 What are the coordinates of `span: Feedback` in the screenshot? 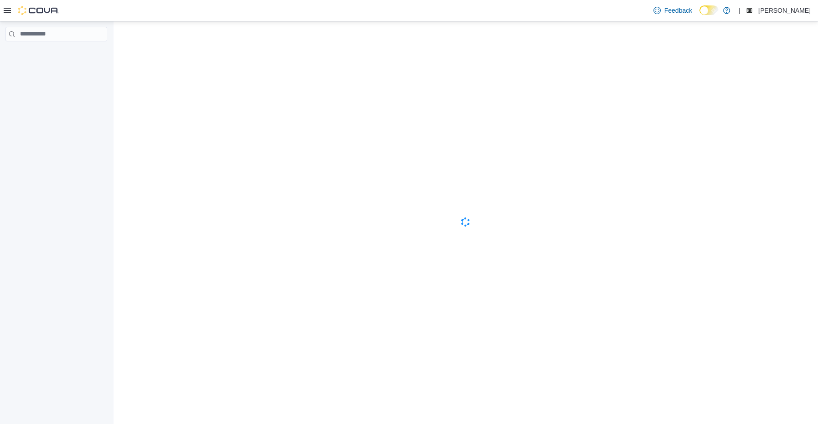 It's located at (678, 10).